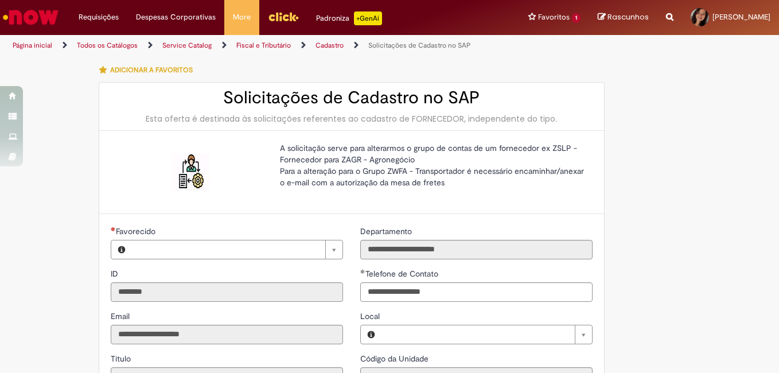 This screenshot has height=373, width=779. I want to click on input: ID, so click(227, 292).